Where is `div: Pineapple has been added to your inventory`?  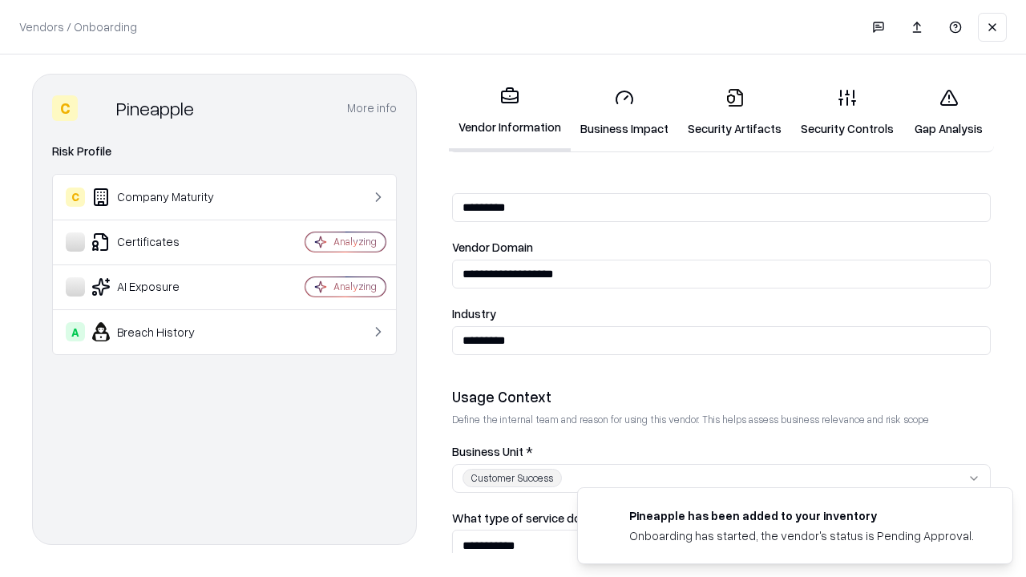 div: Pineapple has been added to your inventory is located at coordinates (801, 515).